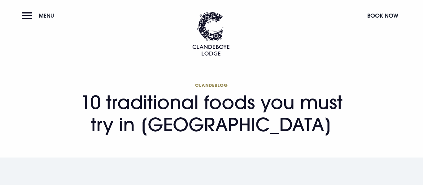 This screenshot has height=185, width=423. Describe the element at coordinates (46, 15) in the screenshot. I see `span: Menu` at that location.